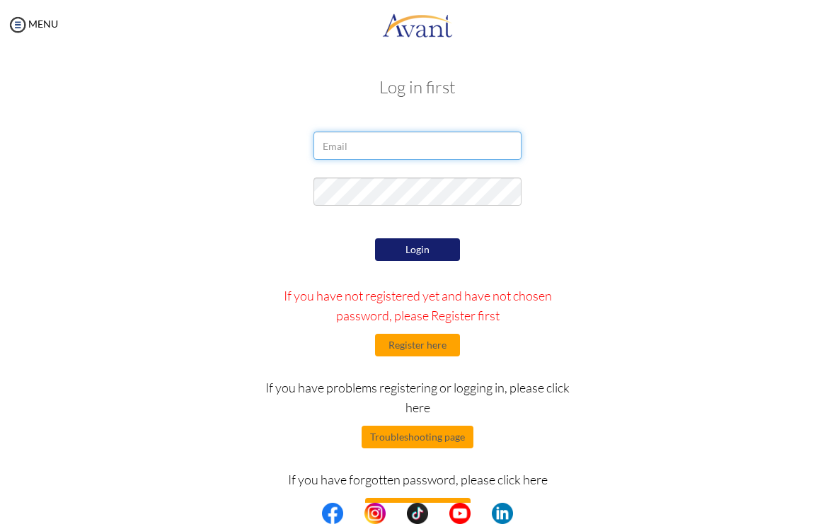 This screenshot has width=835, height=524. I want to click on img: li.png, so click(502, 513).